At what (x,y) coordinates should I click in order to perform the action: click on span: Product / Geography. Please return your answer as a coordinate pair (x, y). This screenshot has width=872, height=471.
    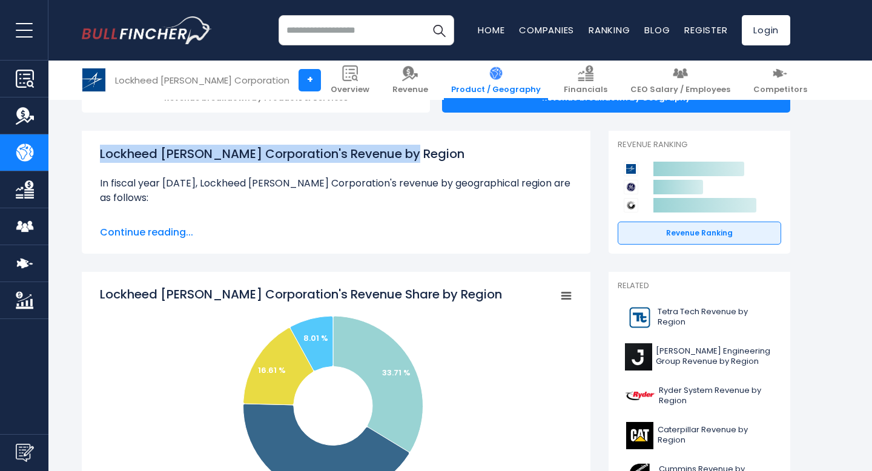
    Looking at the image, I should click on (496, 90).